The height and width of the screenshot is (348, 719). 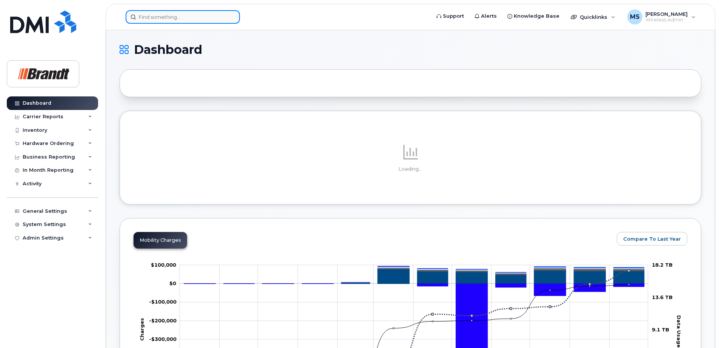 What do you see at coordinates (651, 239) in the screenshot?
I see `span: Compare To Last Year` at bounding box center [651, 239].